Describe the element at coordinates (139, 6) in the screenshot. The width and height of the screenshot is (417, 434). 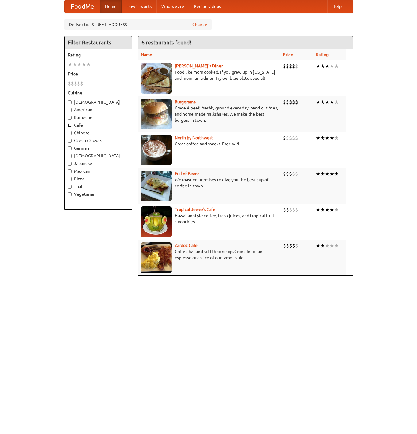
I see `a: How it works` at that location.